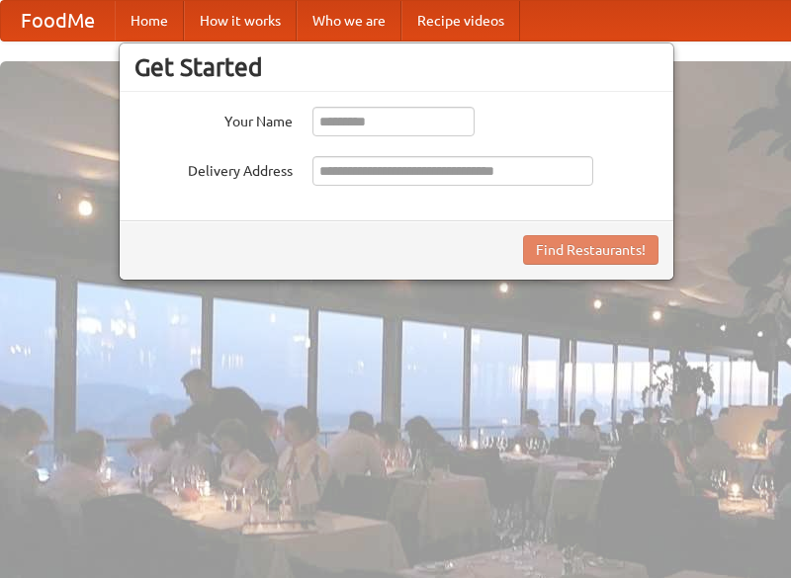 This screenshot has width=791, height=578. What do you see at coordinates (396, 67) in the screenshot?
I see `h3: Get Started` at bounding box center [396, 67].